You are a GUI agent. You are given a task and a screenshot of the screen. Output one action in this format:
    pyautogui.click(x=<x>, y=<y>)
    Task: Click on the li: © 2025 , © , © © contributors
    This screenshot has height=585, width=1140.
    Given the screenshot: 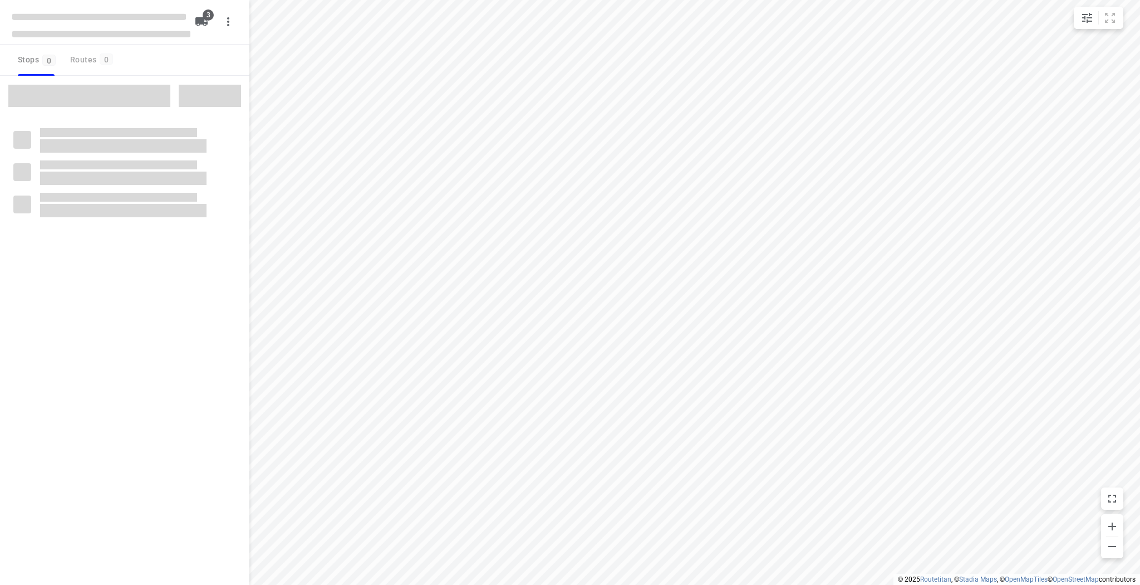 What is the action you would take?
    pyautogui.click(x=1017, y=579)
    